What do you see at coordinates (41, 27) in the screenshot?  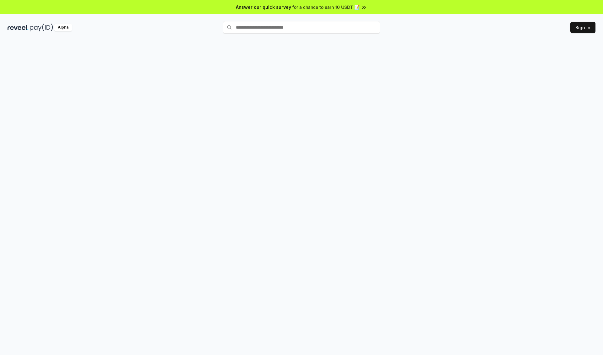 I see `img: pay_id` at bounding box center [41, 27].